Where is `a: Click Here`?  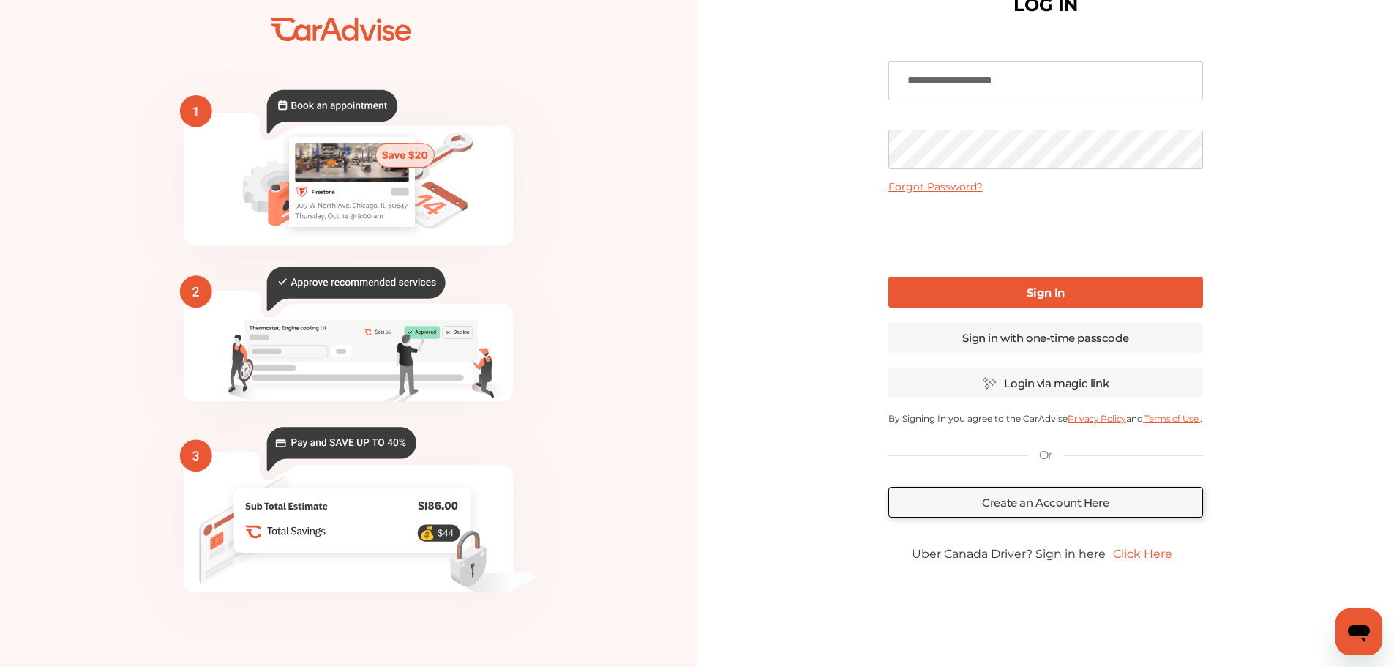 a: Click Here is located at coordinates (1142, 553).